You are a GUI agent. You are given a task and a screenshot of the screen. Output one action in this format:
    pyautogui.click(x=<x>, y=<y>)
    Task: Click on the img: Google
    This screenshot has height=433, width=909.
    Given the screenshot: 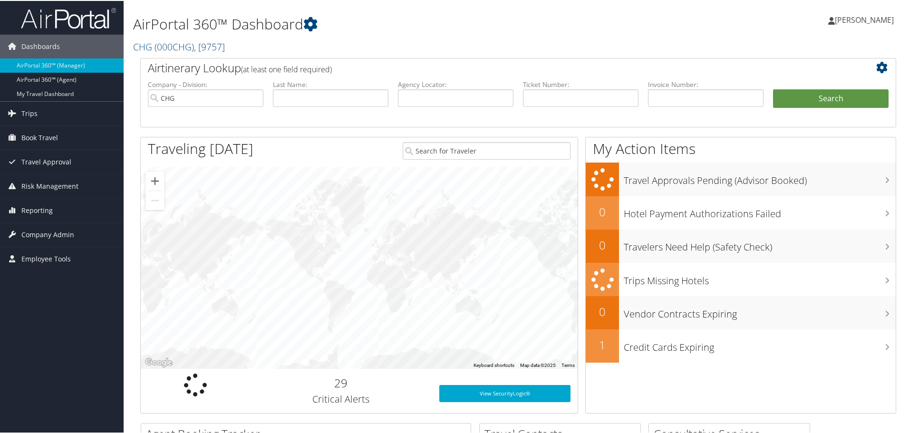 What is the action you would take?
    pyautogui.click(x=159, y=362)
    